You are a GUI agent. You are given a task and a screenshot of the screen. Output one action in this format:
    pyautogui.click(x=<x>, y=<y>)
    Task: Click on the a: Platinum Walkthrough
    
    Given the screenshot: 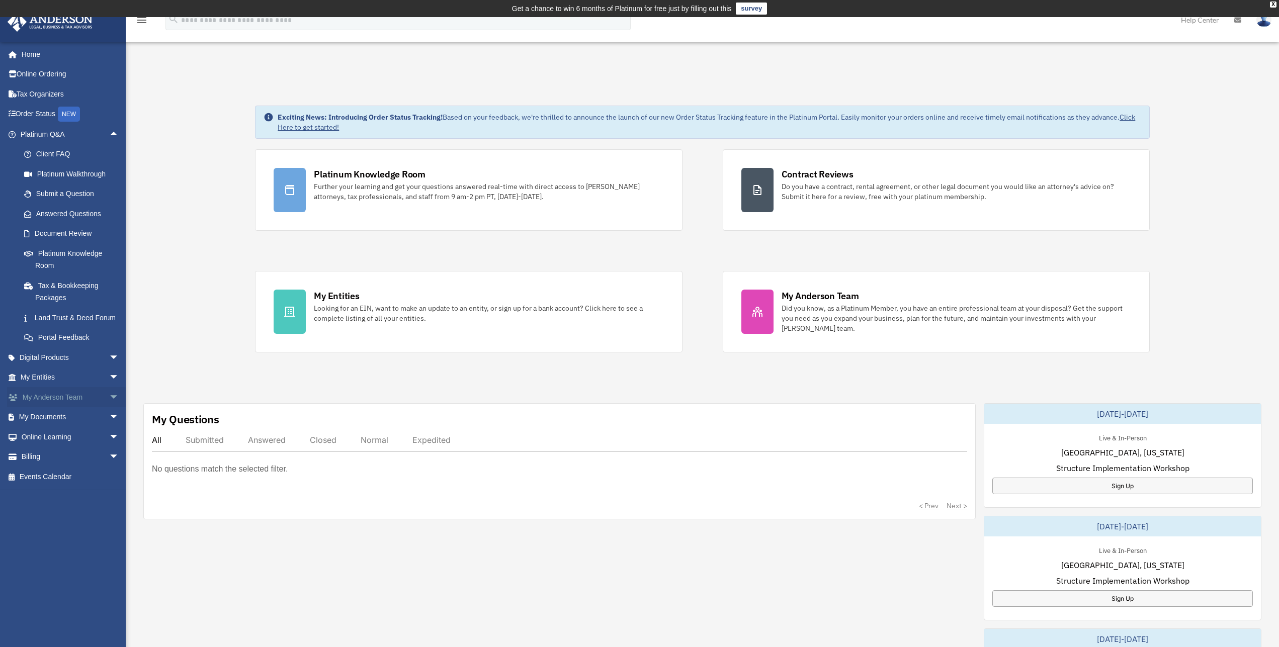 What is the action you would take?
    pyautogui.click(x=74, y=174)
    